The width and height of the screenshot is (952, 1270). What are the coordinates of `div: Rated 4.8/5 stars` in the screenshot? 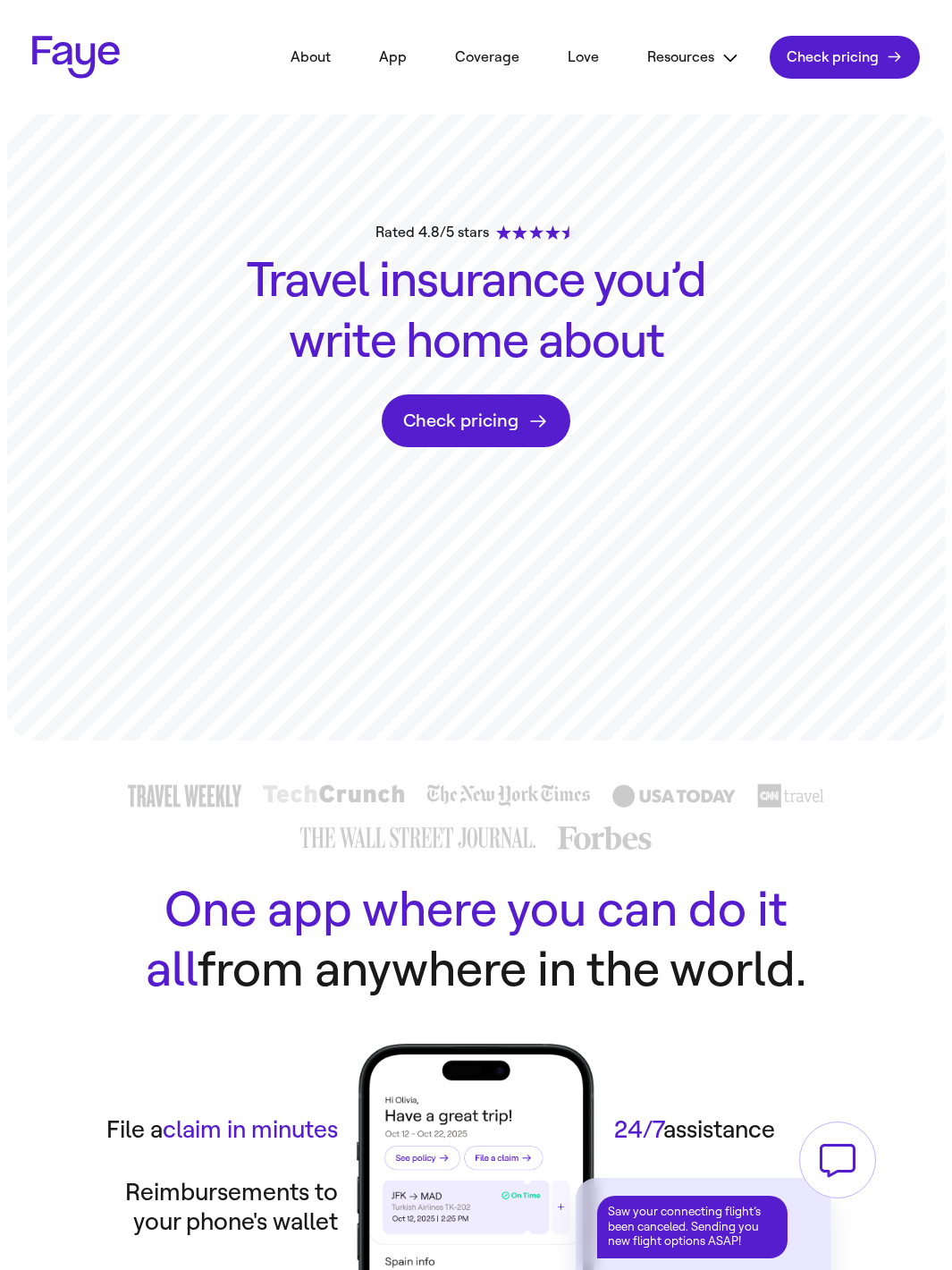 It's located at (476, 233).